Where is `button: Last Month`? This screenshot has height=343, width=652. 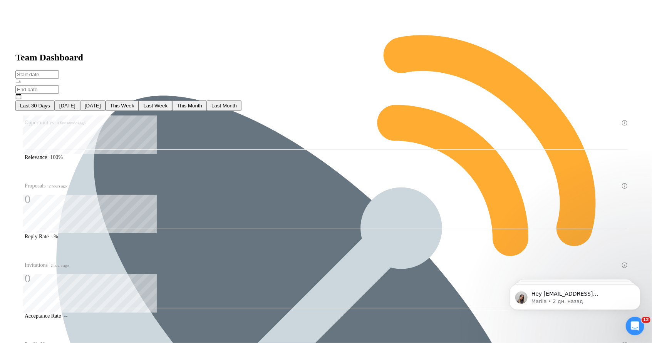
button: Last Month is located at coordinates (224, 106).